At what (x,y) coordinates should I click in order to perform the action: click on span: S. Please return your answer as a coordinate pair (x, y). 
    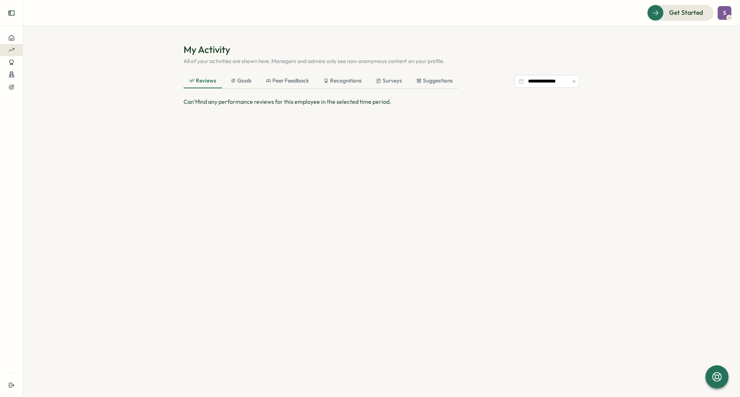
    Looking at the image, I should click on (724, 13).